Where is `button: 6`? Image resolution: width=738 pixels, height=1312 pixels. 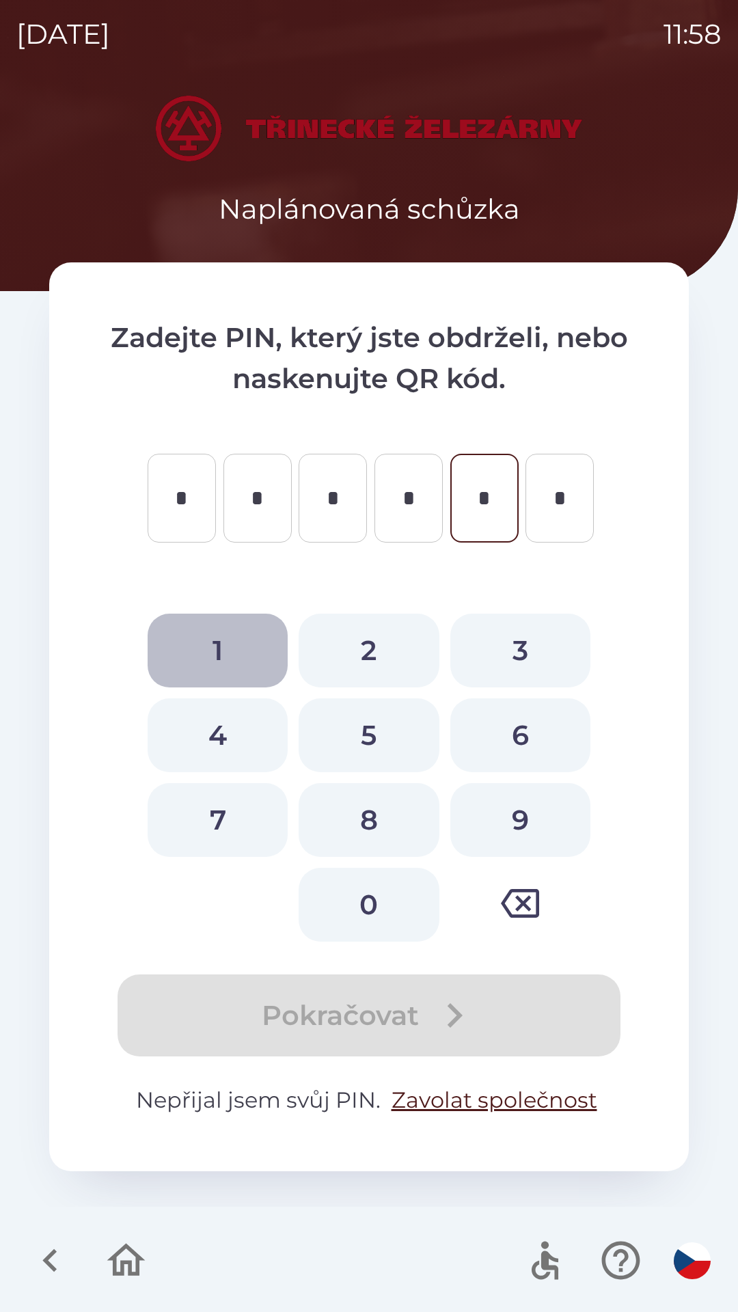
button: 6 is located at coordinates (520, 735).